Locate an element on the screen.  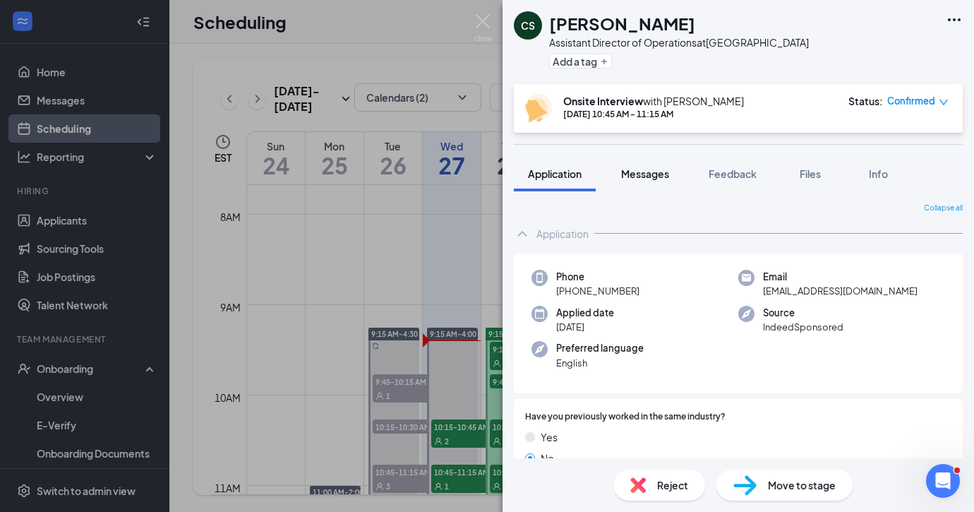
span: Have you previously worked in the same industry? is located at coordinates (626, 417).